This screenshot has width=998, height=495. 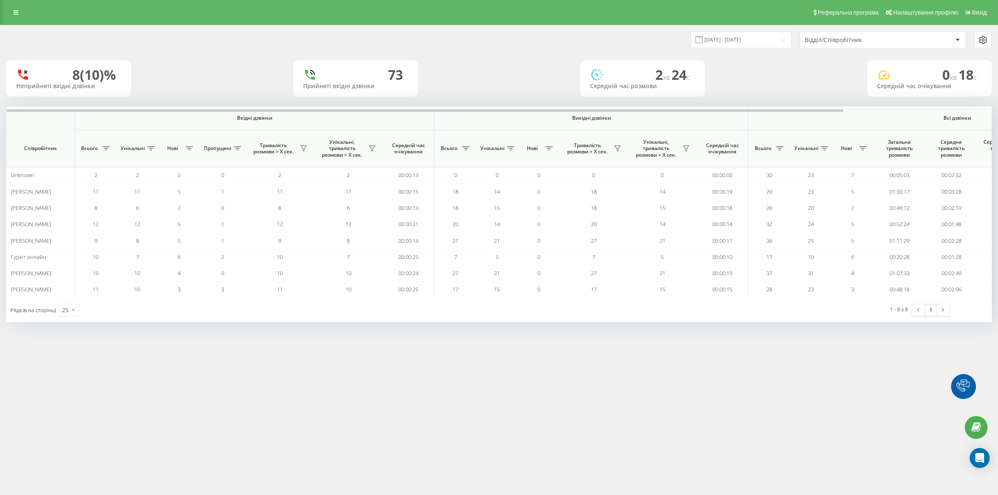 What do you see at coordinates (217, 148) in the screenshot?
I see `span: Пропущені` at bounding box center [217, 148].